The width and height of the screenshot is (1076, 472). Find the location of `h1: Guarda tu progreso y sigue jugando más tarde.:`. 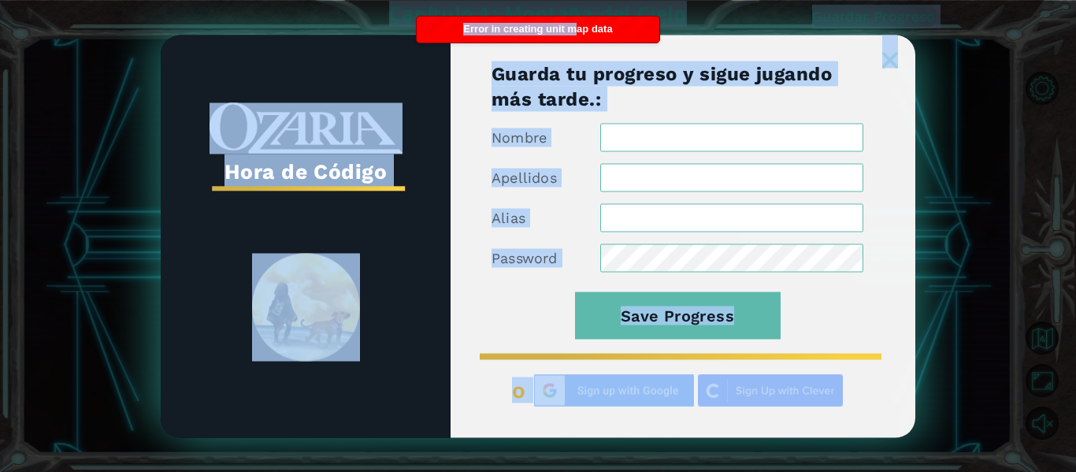

h1: Guarda tu progreso y sigue jugando más tarde.: is located at coordinates (677, 86).